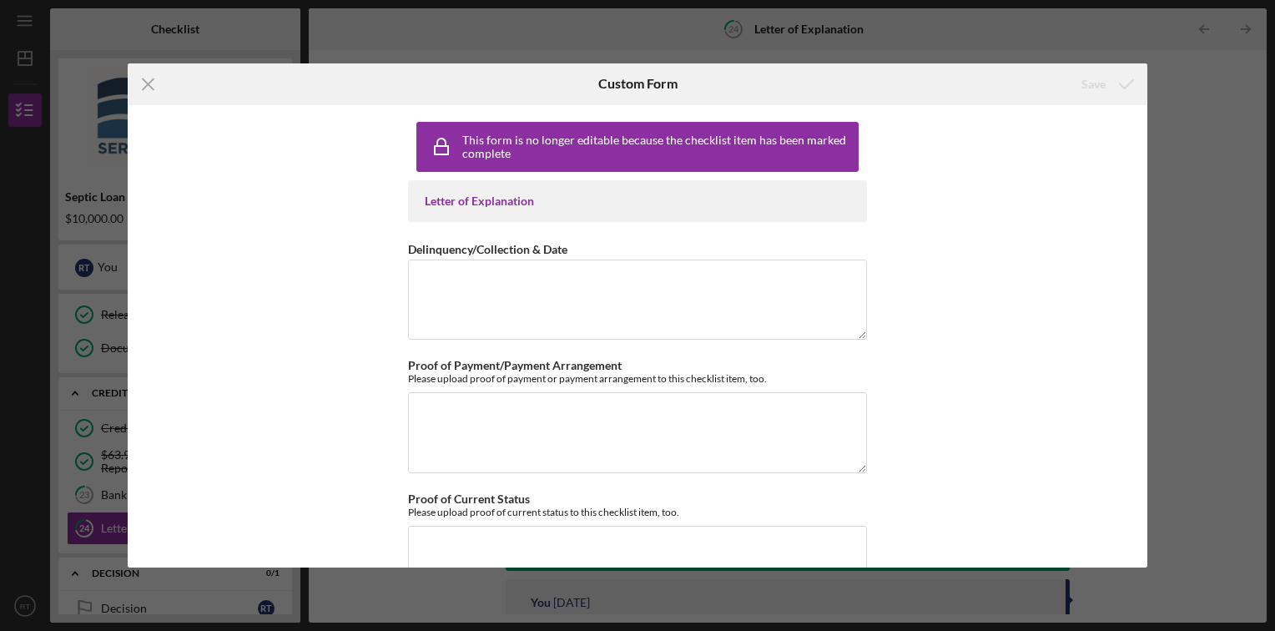 This screenshot has height=631, width=1275. Describe the element at coordinates (637, 83) in the screenshot. I see `h6: Custom Form` at that location.